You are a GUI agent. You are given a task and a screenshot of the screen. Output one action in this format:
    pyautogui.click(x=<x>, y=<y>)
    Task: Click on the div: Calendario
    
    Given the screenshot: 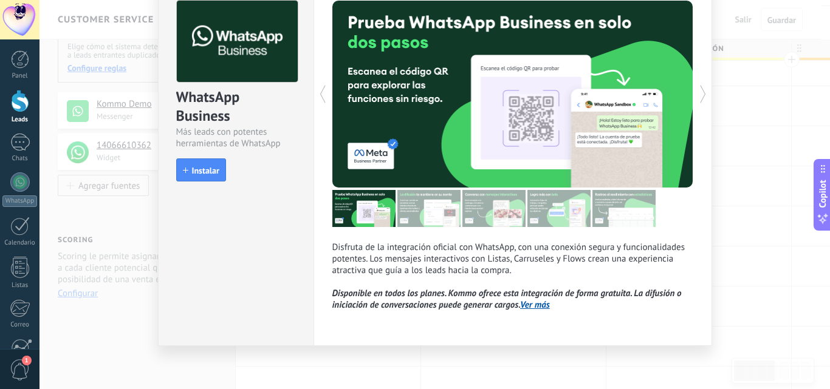 What is the action you would take?
    pyautogui.click(x=20, y=243)
    